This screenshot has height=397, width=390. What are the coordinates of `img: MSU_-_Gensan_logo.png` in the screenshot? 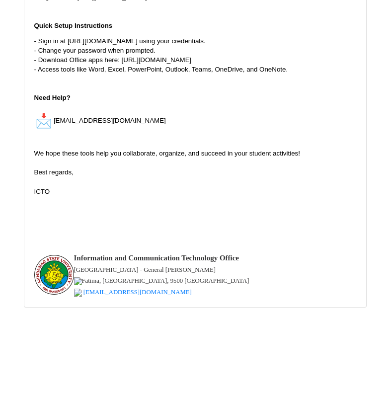 It's located at (54, 275).